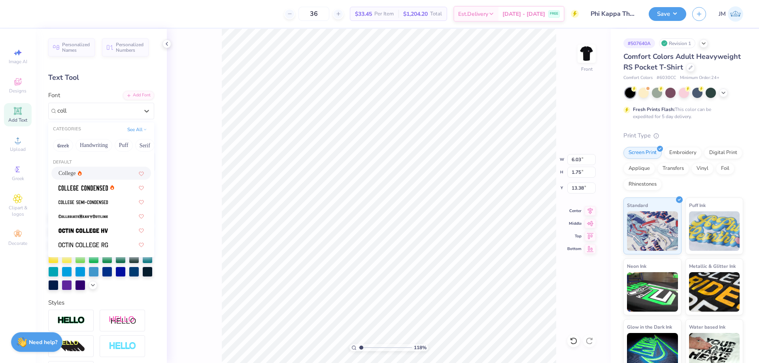  What do you see at coordinates (725, 169) in the screenshot?
I see `div: Foil` at bounding box center [725, 169].